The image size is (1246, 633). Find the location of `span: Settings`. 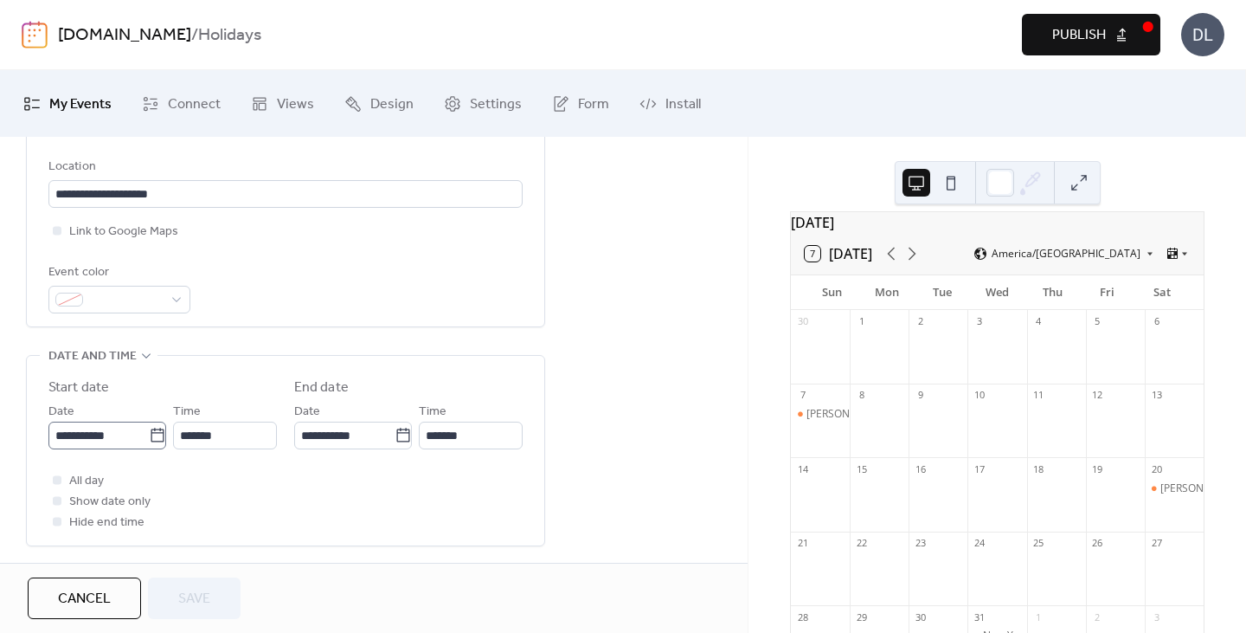

span: Settings is located at coordinates (496, 104).